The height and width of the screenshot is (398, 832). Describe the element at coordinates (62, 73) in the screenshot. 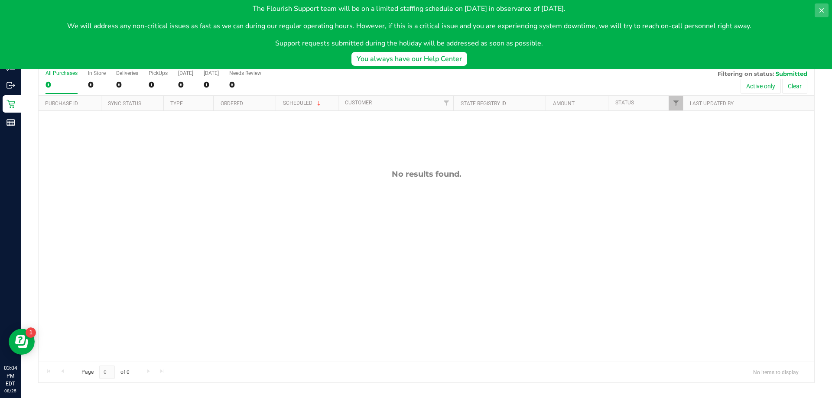

I see `div: All Purchases` at that location.